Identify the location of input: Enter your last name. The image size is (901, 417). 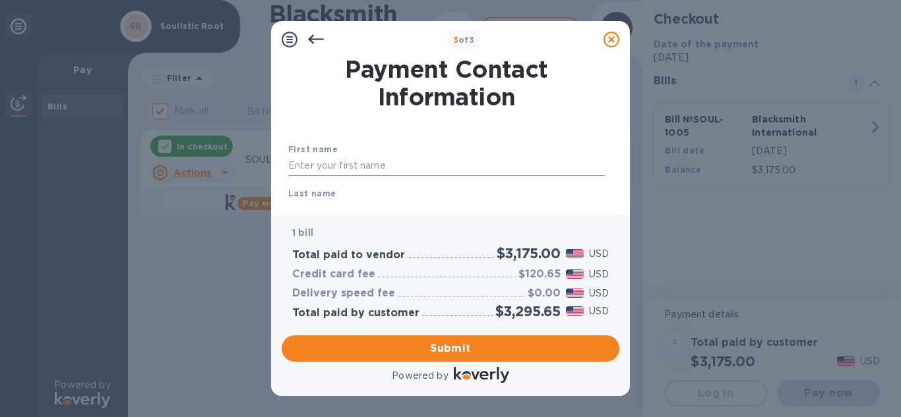
(446, 210).